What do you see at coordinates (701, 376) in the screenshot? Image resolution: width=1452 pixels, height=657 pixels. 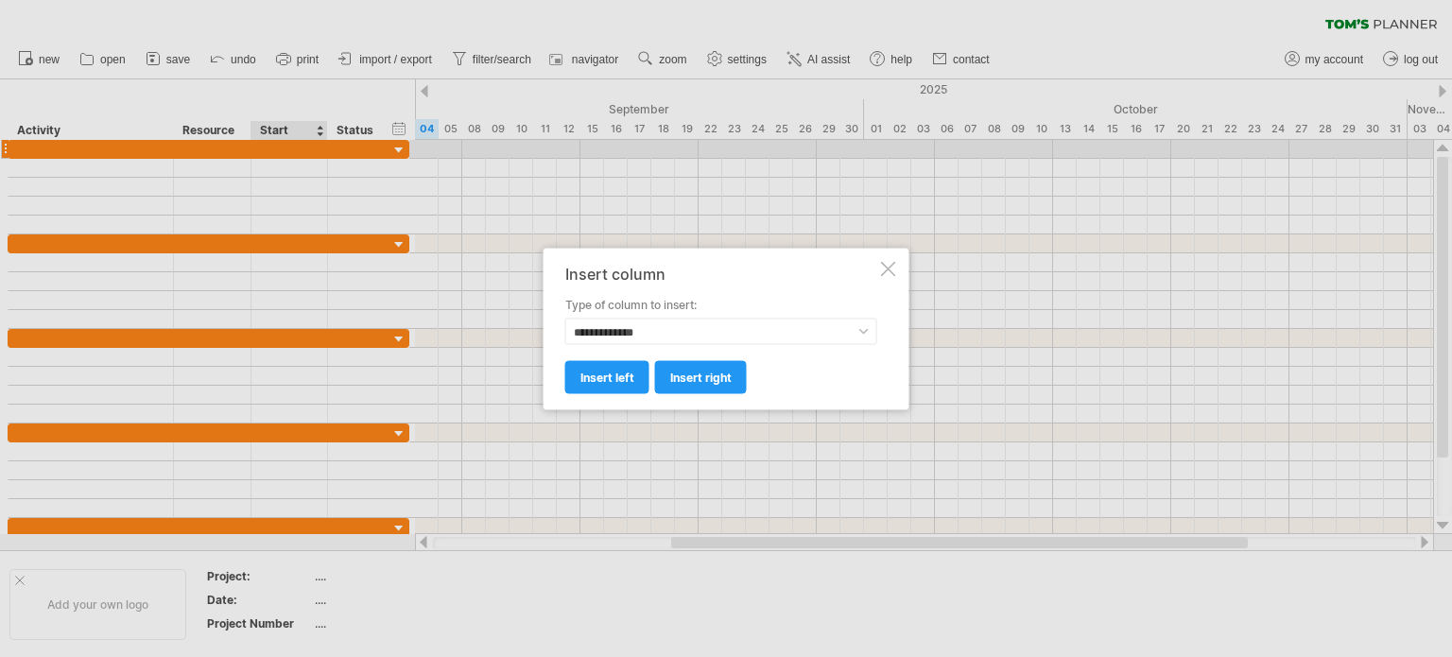 I see `span: insert right` at bounding box center [701, 376].